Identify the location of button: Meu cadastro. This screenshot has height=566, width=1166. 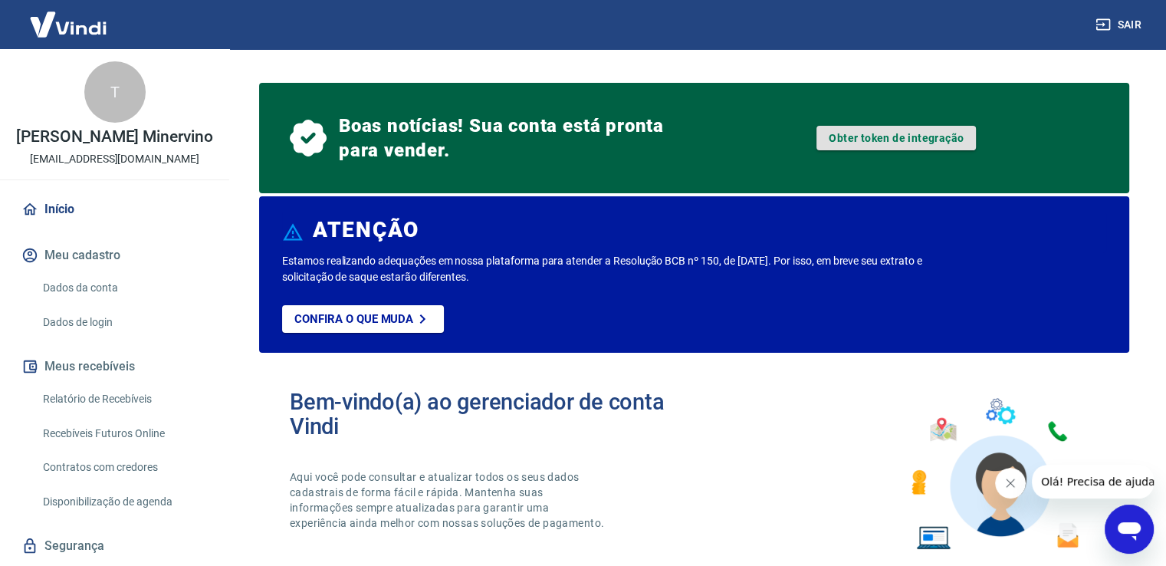
(114, 255).